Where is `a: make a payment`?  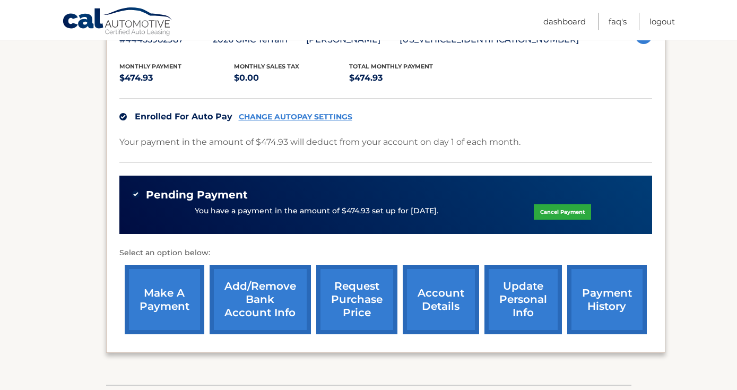 a: make a payment is located at coordinates (165, 299).